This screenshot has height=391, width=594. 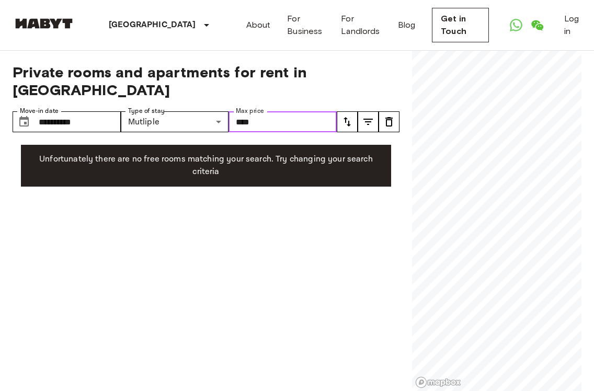 What do you see at coordinates (24, 122) in the screenshot?
I see `button: Choose date, selected date is 6 Oct 2025` at bounding box center [24, 122].